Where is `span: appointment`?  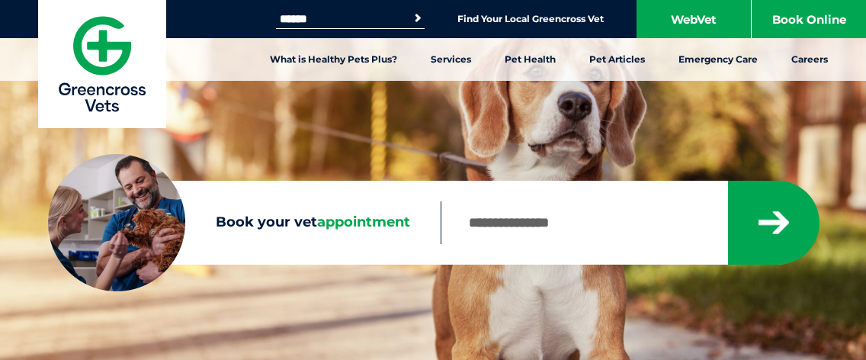
span: appointment is located at coordinates (364, 222).